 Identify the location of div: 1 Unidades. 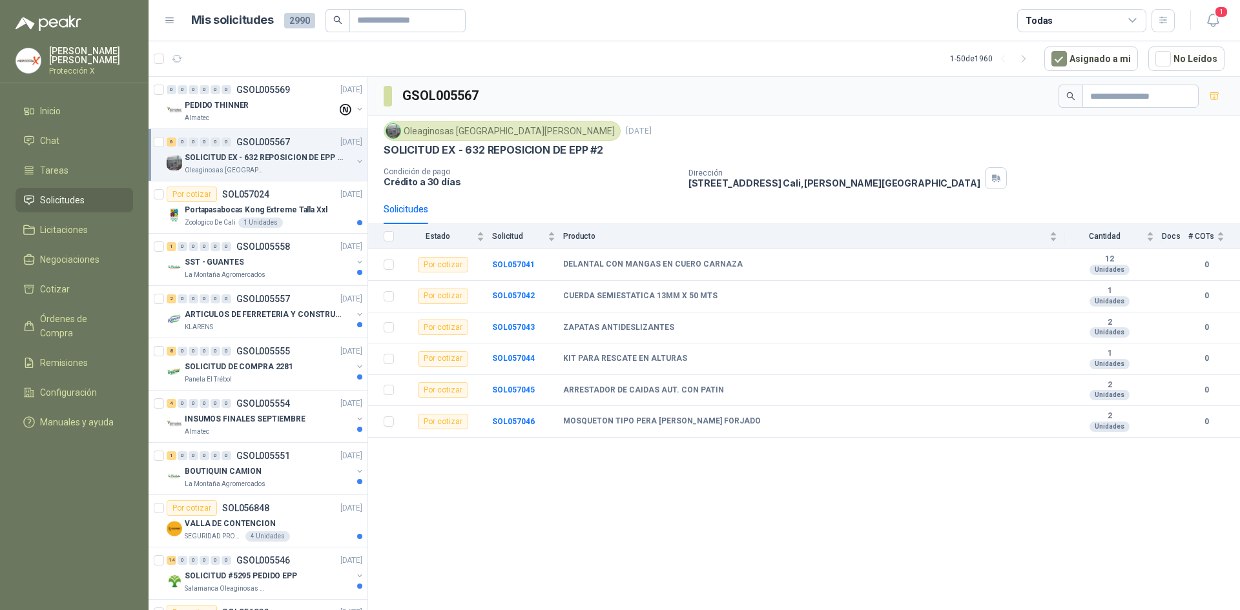
(260, 223).